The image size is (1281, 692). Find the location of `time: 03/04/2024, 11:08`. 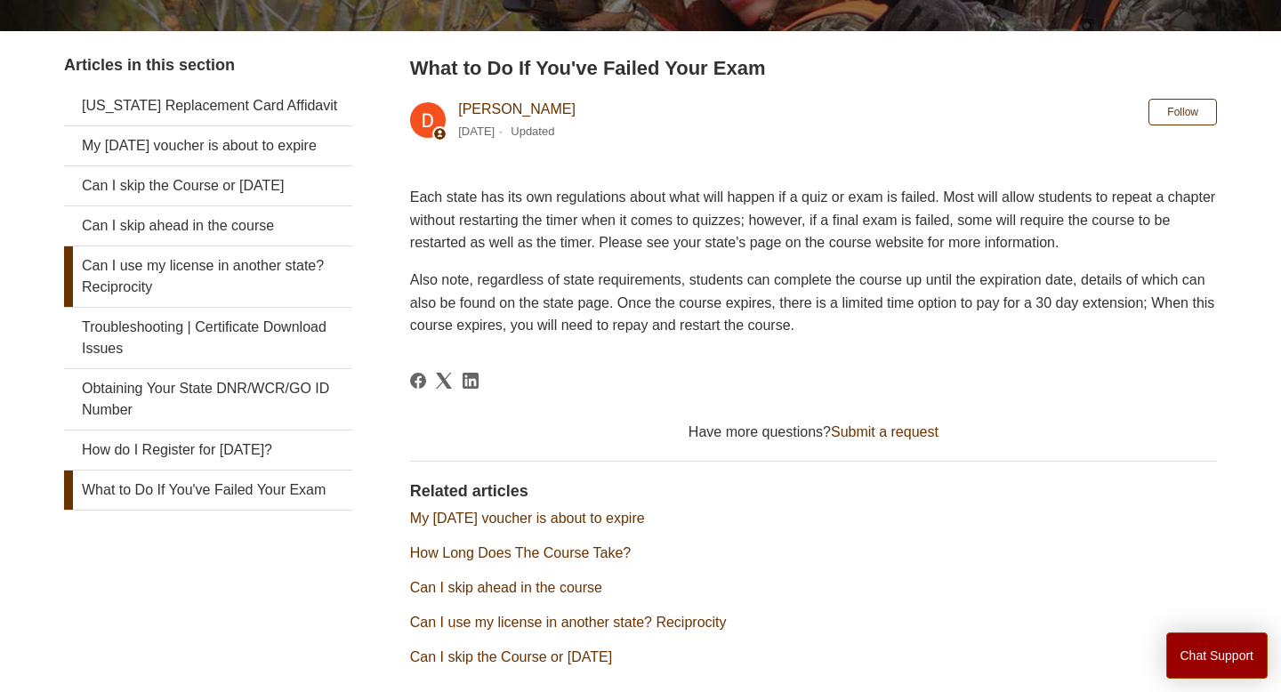

time: 03/04/2024, 11:08 is located at coordinates (476, 131).